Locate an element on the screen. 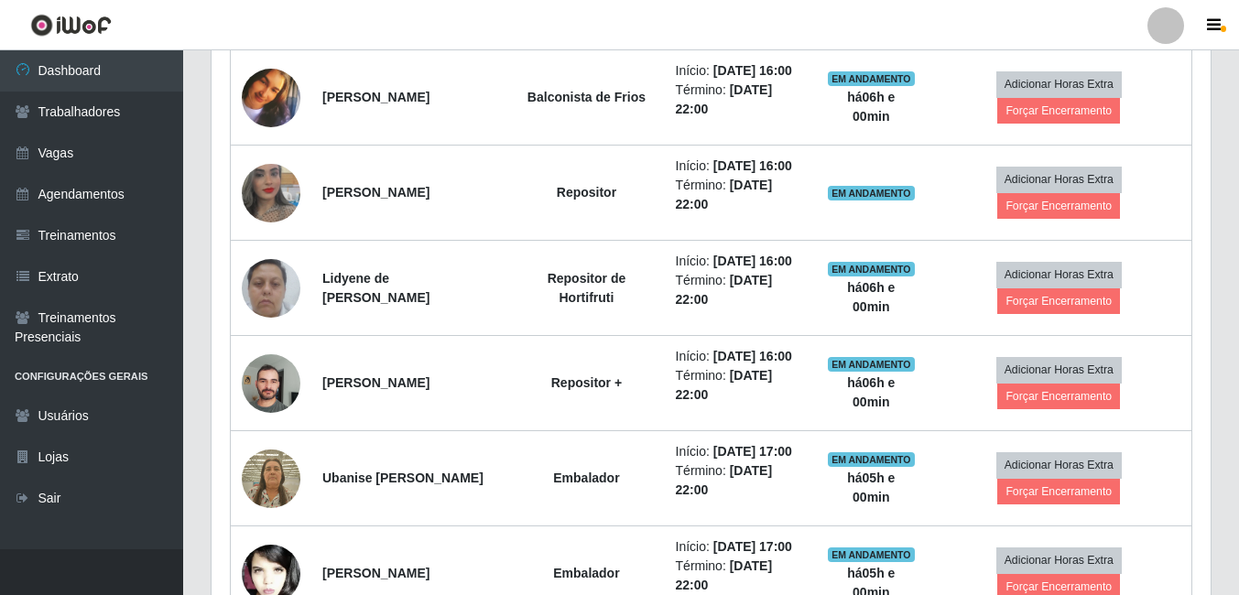 The width and height of the screenshot is (1239, 595). strong: Repositor is located at coordinates (586, 192).